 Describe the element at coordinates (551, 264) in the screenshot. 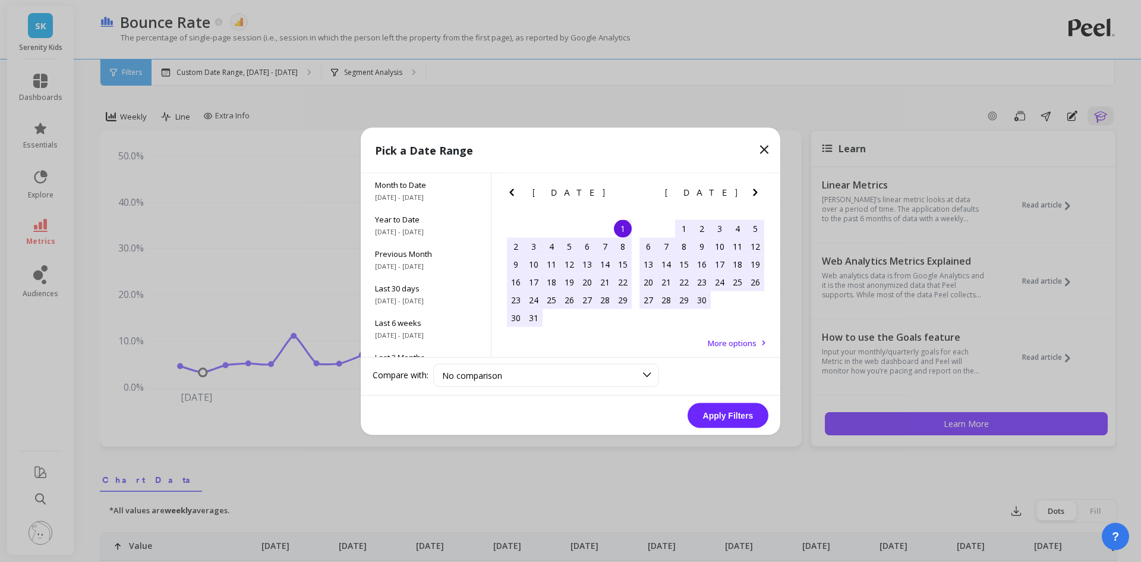

I see `div: Choose Tuesday, March 11th, 2025` at that location.